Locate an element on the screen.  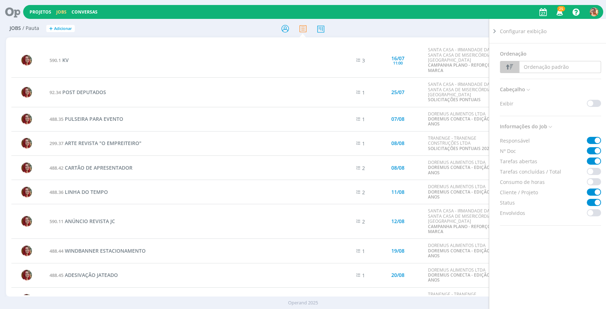
button: Jobs is located at coordinates (61, 12).